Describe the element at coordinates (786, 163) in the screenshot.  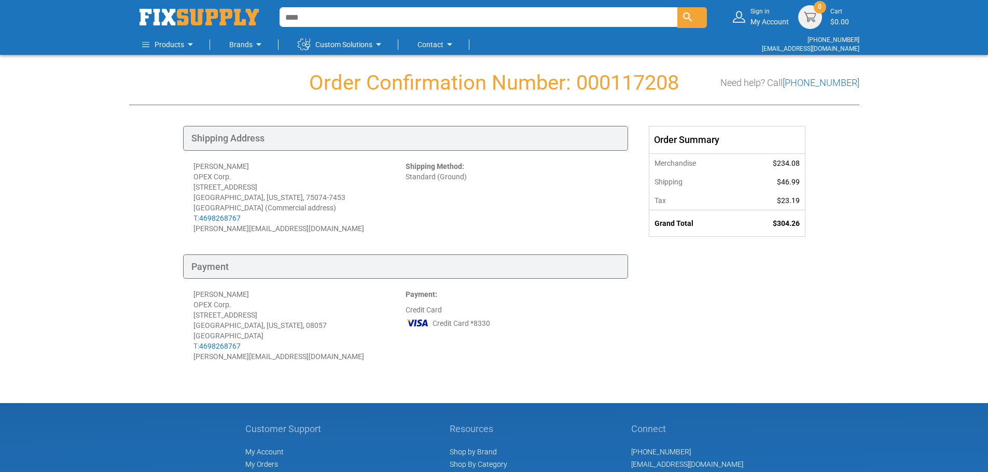
I see `span: $234.08` at that location.